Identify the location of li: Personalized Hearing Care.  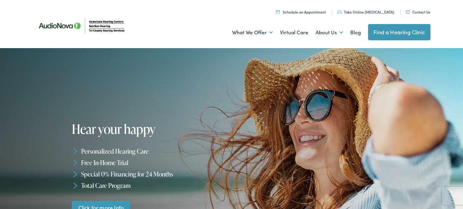
(153, 152).